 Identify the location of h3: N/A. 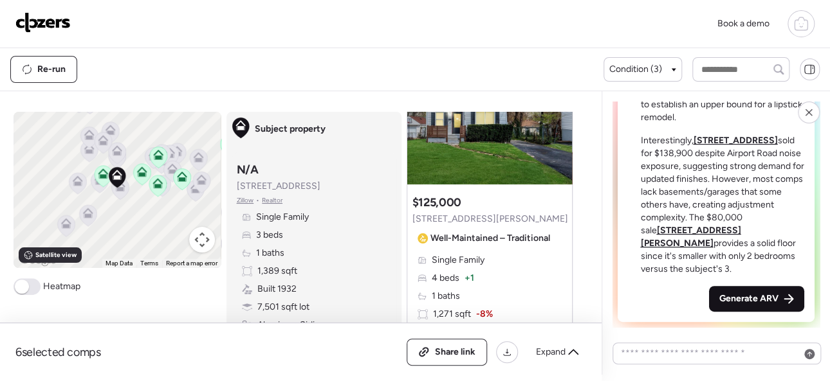
(248, 170).